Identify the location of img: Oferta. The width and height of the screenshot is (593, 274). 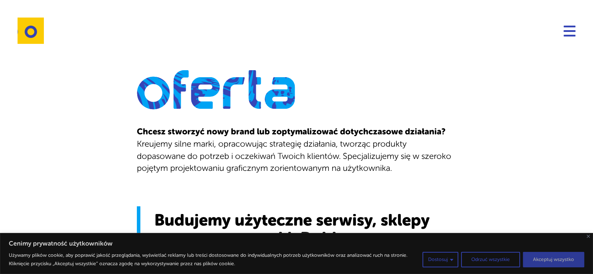
(296, 88).